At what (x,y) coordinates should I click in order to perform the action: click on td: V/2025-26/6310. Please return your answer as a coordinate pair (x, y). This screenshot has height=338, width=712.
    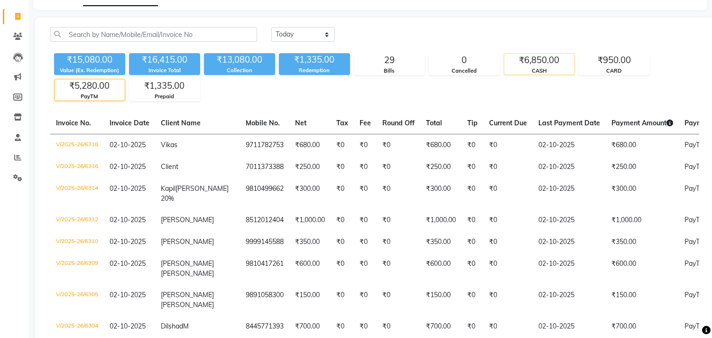
    Looking at the image, I should click on (77, 242).